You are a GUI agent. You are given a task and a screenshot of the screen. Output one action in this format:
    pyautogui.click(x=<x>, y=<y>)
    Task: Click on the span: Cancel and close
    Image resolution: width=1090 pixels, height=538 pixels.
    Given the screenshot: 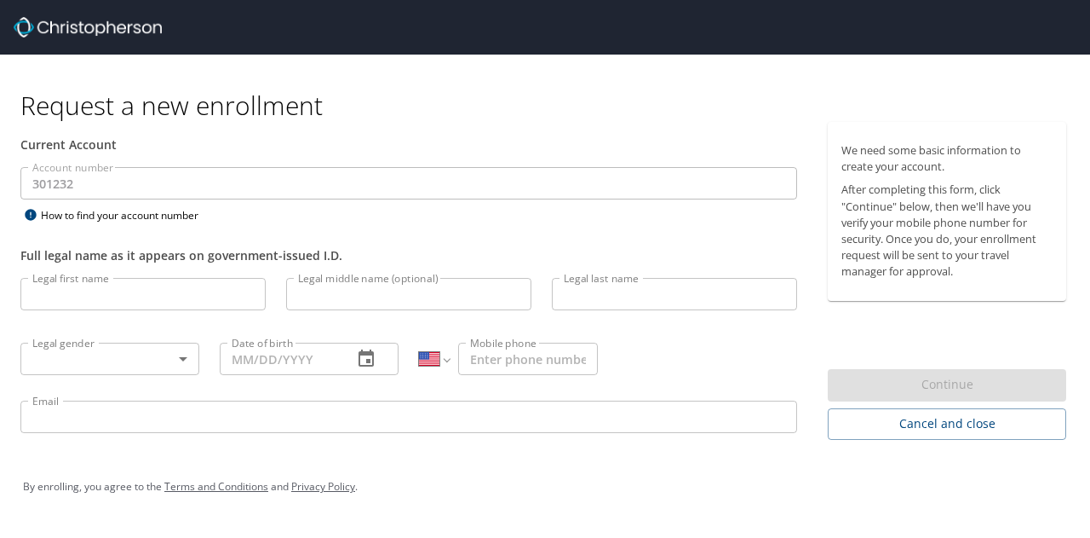 What is the action you would take?
    pyautogui.click(x=947, y=423)
    